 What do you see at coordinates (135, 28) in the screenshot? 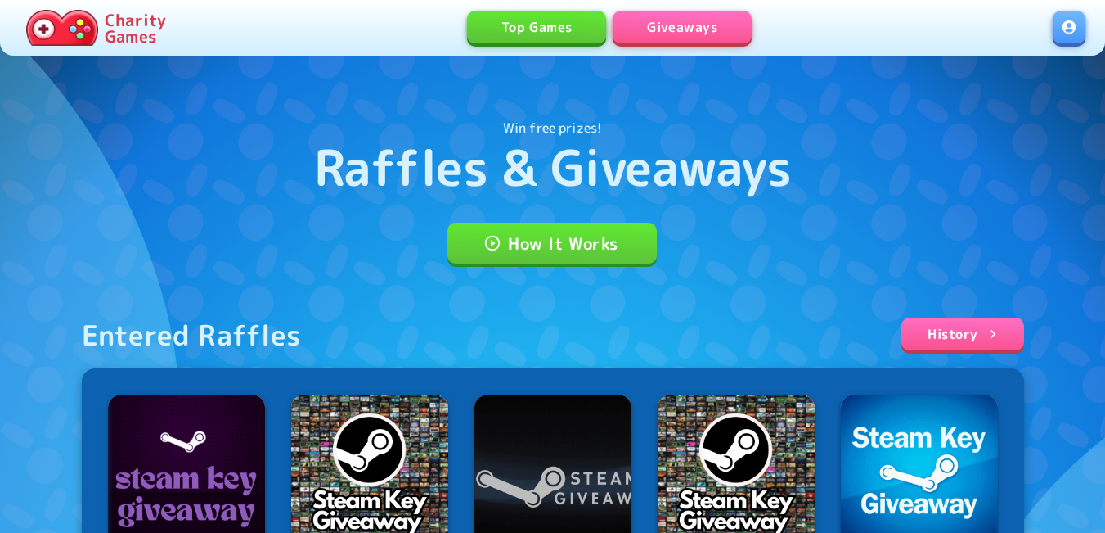
I see `p: Charity Games` at bounding box center [135, 28].